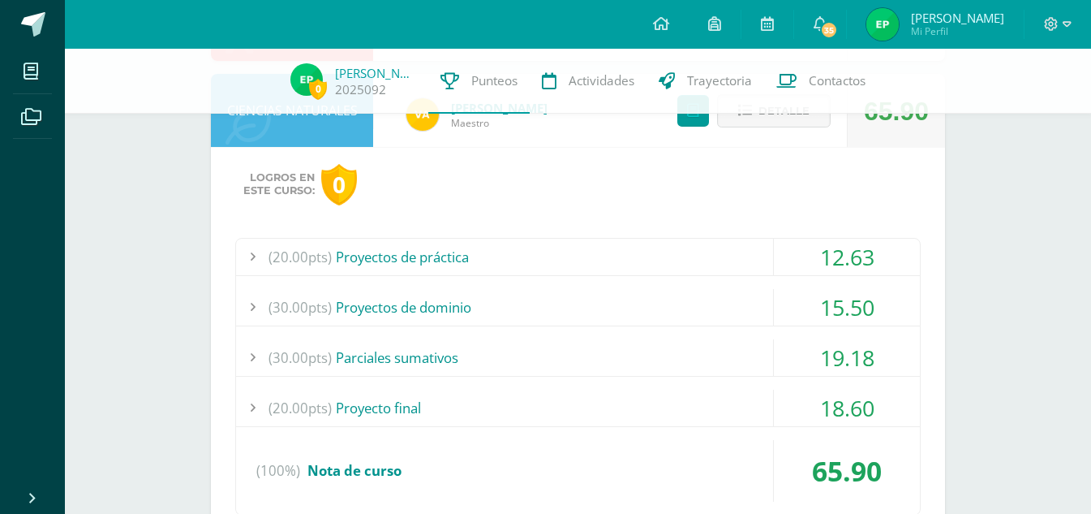 Image resolution: width=1091 pixels, height=514 pixels. I want to click on a: 2025092, so click(360, 89).